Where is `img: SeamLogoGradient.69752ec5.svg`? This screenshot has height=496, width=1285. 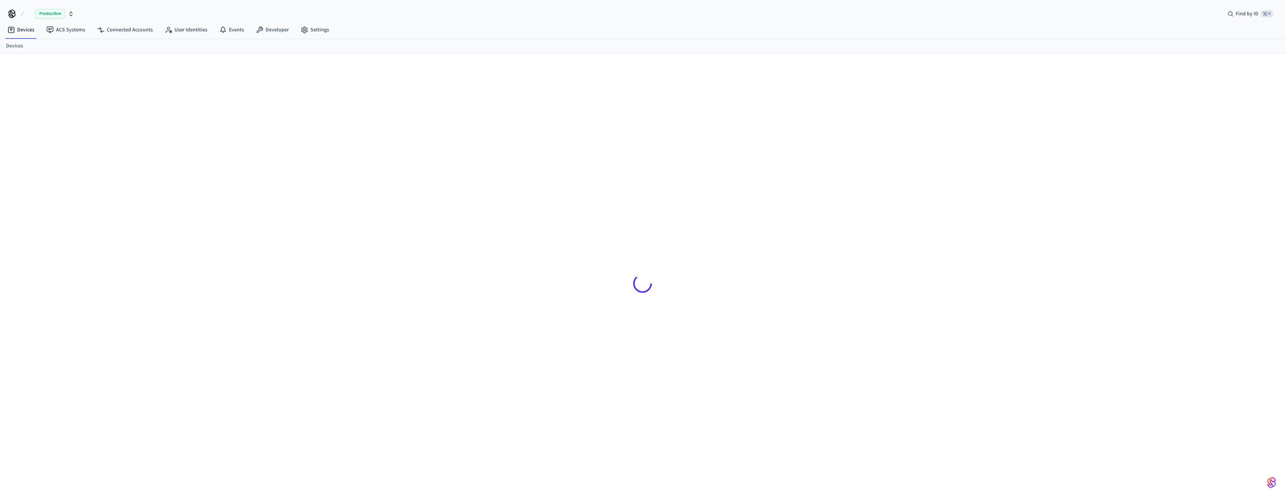 img: SeamLogoGradient.69752ec5.svg is located at coordinates (1272, 483).